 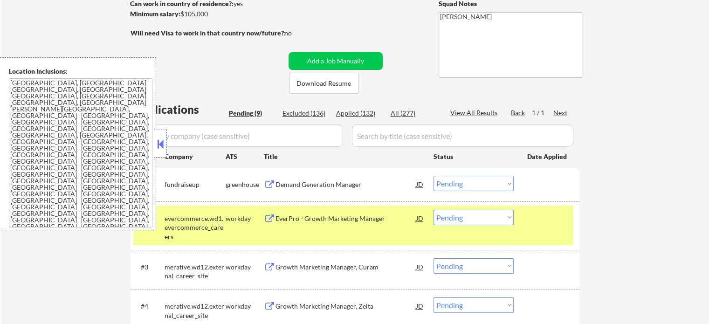 What do you see at coordinates (359, 113) in the screenshot?
I see `div: Applied (132)` at bounding box center [359, 113].